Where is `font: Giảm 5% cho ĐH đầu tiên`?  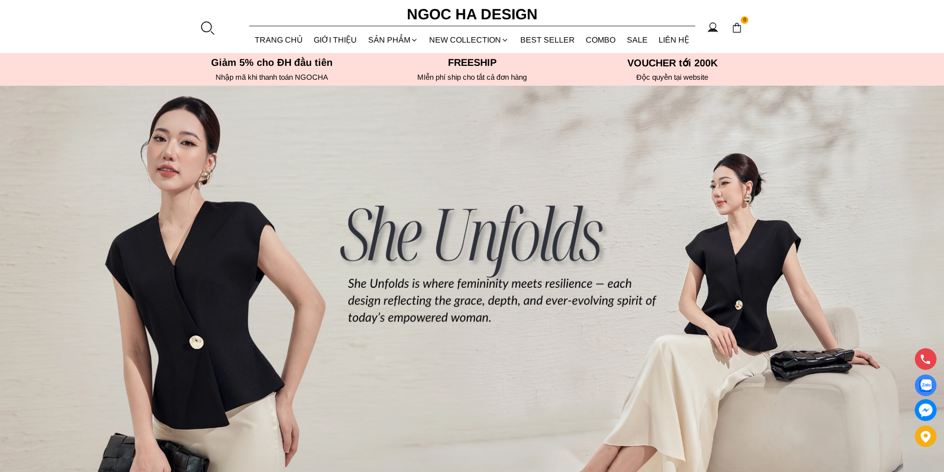 font: Giảm 5% cho ĐH đầu tiên is located at coordinates (272, 62).